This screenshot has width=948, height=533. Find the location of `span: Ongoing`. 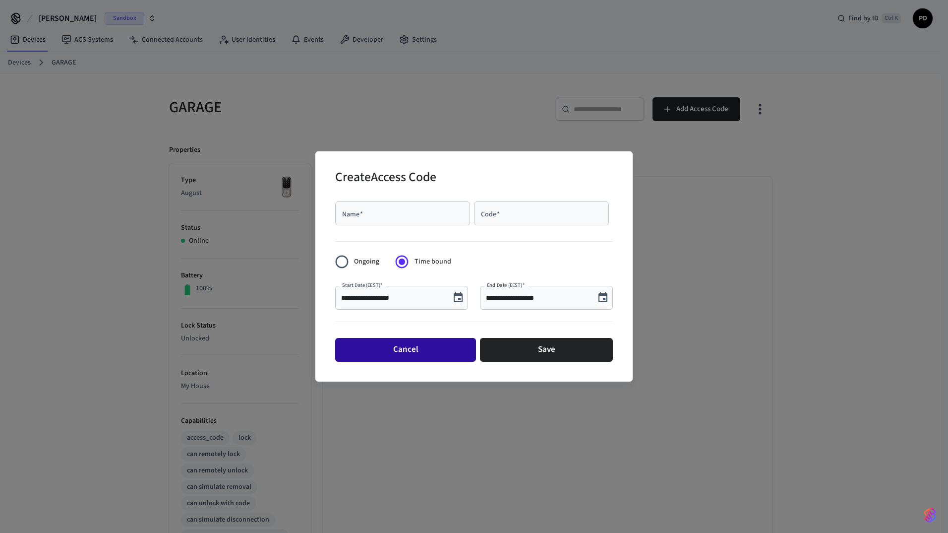

span: Ongoing is located at coordinates (366, 261).